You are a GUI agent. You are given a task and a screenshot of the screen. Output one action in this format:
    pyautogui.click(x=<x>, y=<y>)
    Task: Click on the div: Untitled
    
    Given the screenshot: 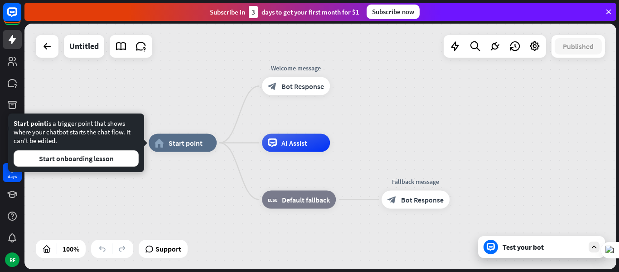 What is the action you would take?
    pyautogui.click(x=84, y=46)
    